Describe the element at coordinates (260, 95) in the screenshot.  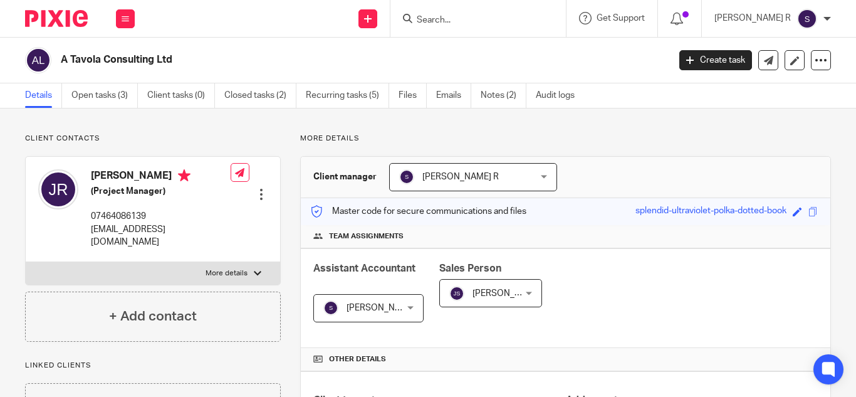
I see `a: Closed tasks (2)` at that location.